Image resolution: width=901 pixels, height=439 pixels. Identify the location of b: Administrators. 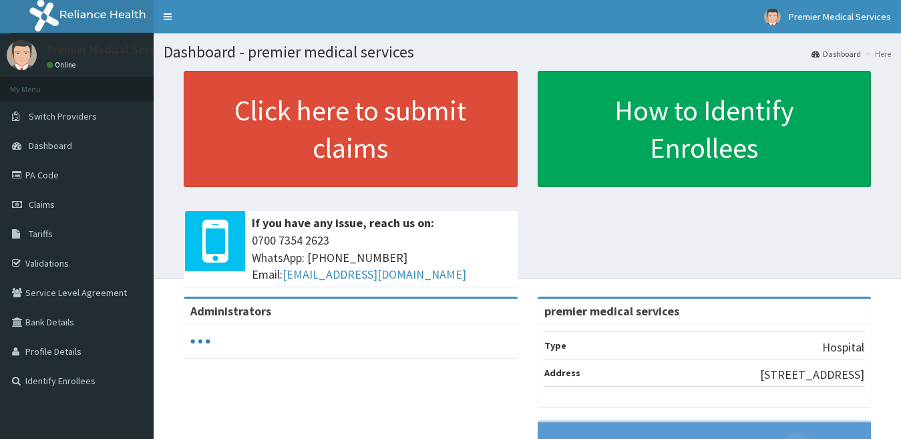
(230, 311).